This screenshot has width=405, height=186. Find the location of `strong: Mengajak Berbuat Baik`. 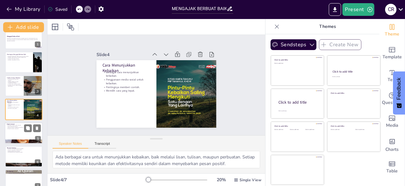

strong: Mengajak Berbuat Baik is located at coordinates (13, 36).